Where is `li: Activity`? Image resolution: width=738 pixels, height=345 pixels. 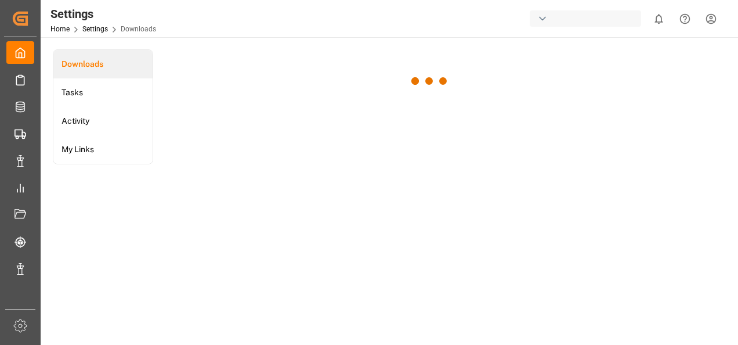
li: Activity is located at coordinates (103, 121).